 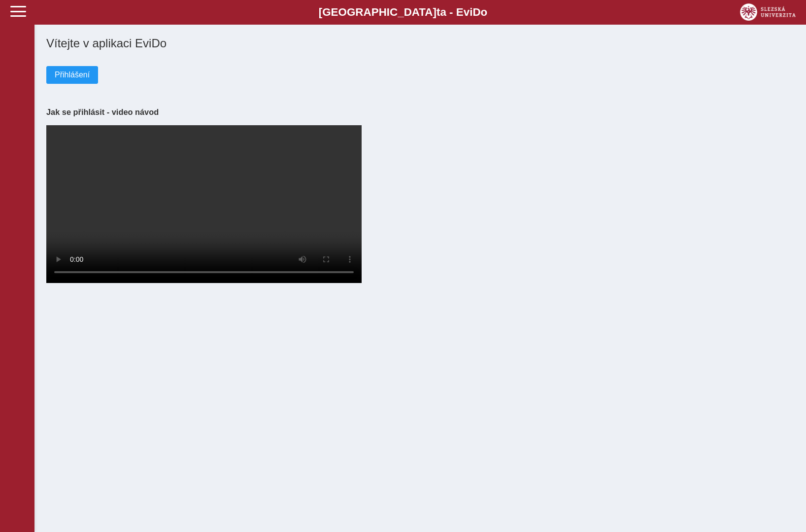 What do you see at coordinates (485, 12) in the screenshot?
I see `span: o` at bounding box center [485, 12].